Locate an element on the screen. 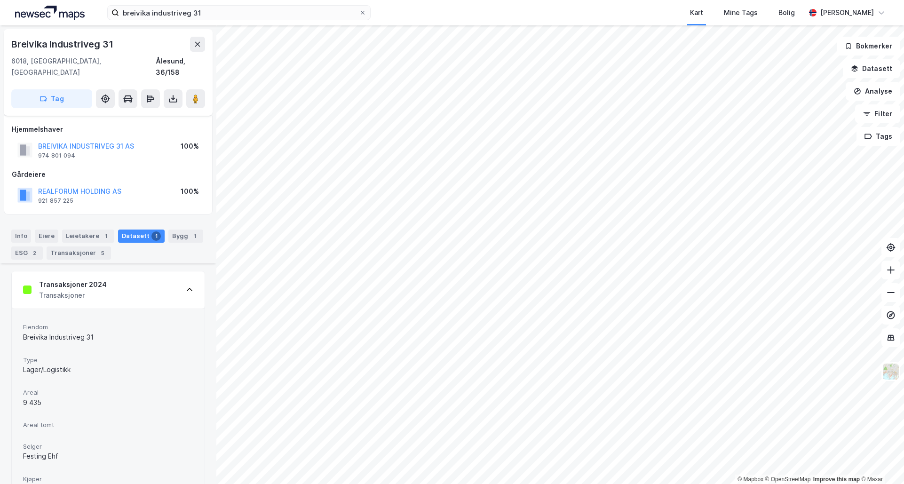 The width and height of the screenshot is (904, 484). div: Bygg is located at coordinates (186, 236).